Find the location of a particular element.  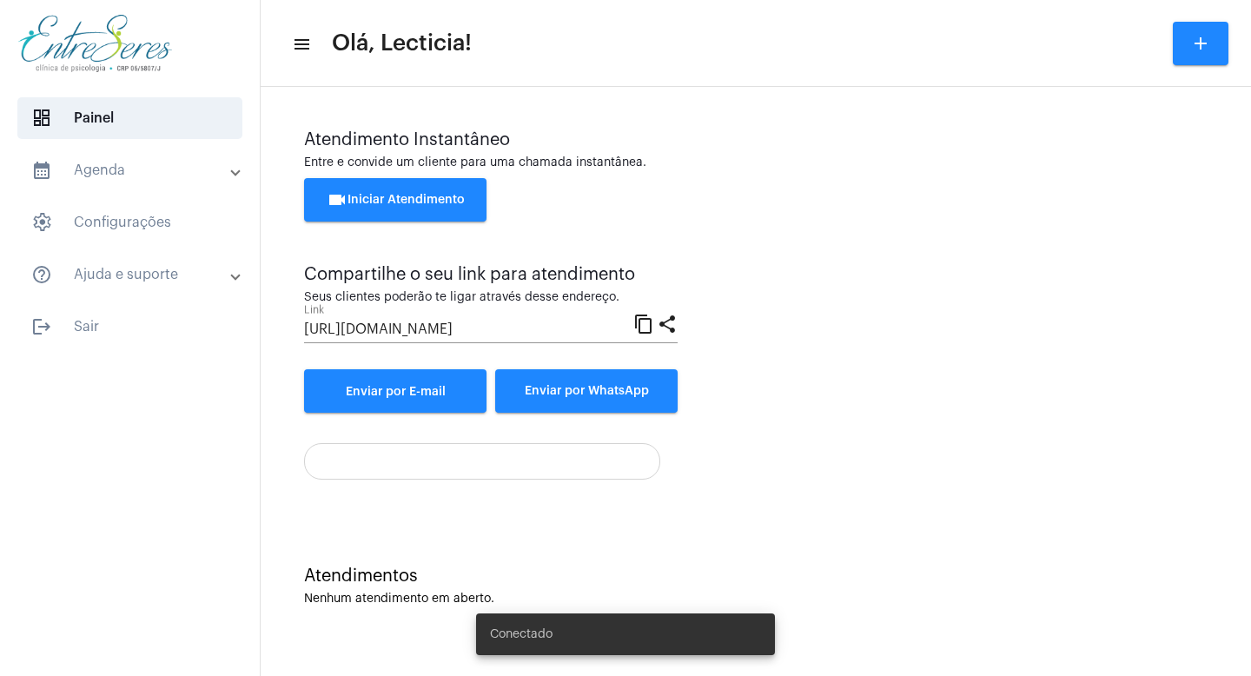

mat-expansion-panel-header: sidenav iconAjuda e suporte is located at coordinates (135, 275).